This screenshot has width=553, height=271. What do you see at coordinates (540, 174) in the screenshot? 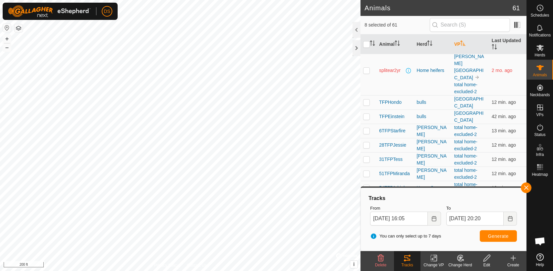
I see `span: Heatmap` at bounding box center [540, 174].